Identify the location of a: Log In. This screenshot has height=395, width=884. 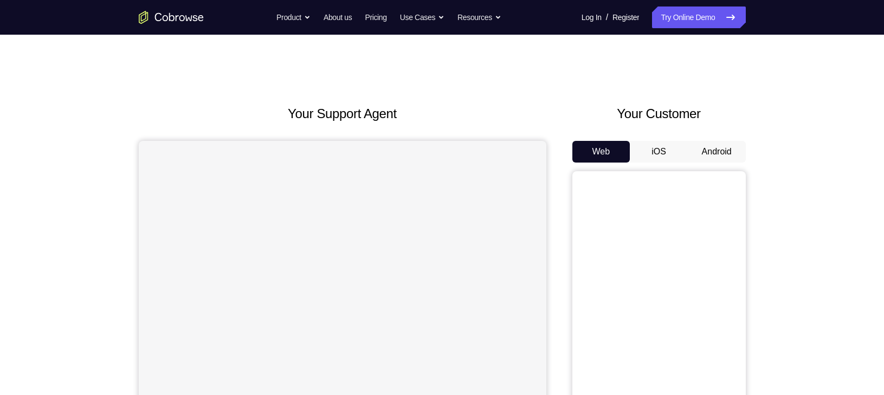
(591, 17).